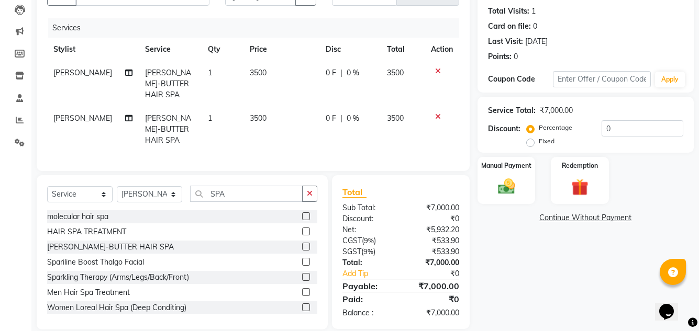 The height and width of the screenshot is (331, 699). Describe the element at coordinates (86, 232) in the screenshot. I see `div: HAIR SPA TREATMENT` at that location.